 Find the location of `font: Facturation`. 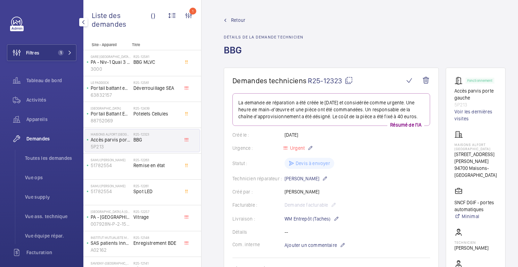

font: Facturation is located at coordinates (39, 253).